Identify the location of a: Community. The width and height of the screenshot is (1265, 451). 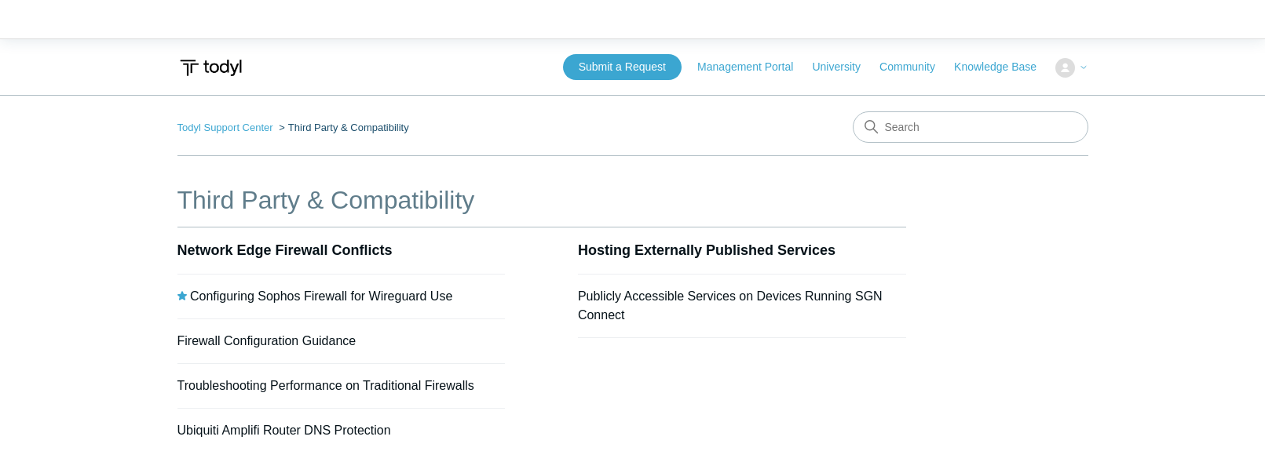
(915, 67).